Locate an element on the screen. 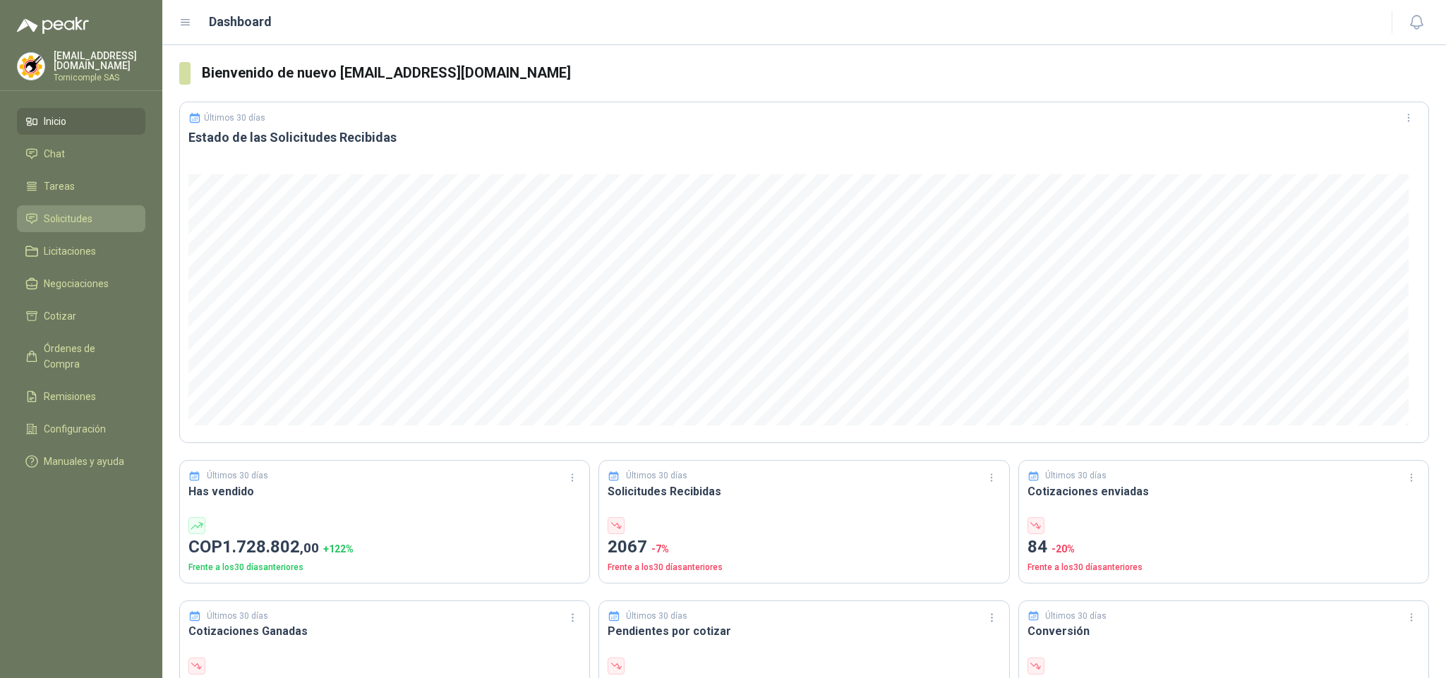  a: Tareas is located at coordinates (81, 186).